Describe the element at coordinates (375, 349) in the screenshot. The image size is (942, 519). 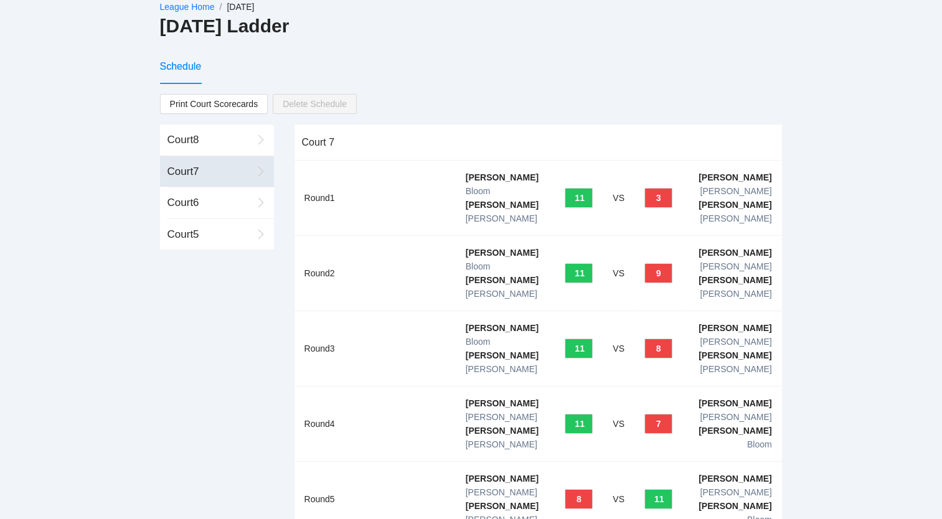
I see `td: Round 3` at that location.